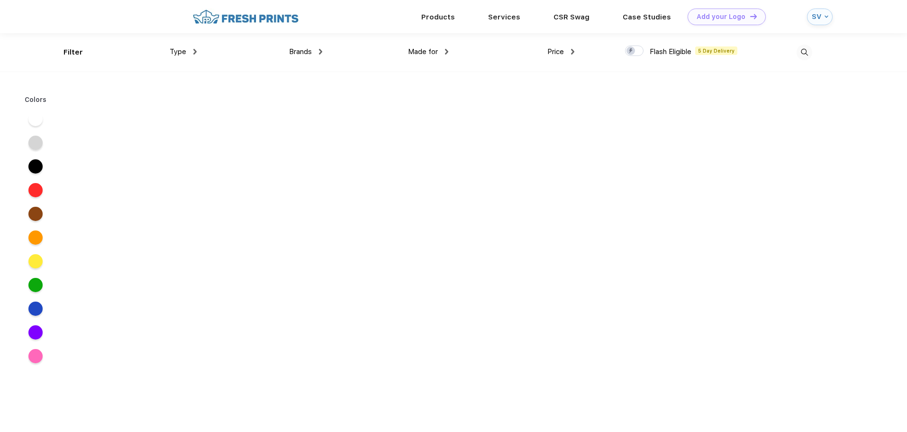 This screenshot has height=432, width=907. Describe the element at coordinates (301, 52) in the screenshot. I see `span: Brands` at that location.